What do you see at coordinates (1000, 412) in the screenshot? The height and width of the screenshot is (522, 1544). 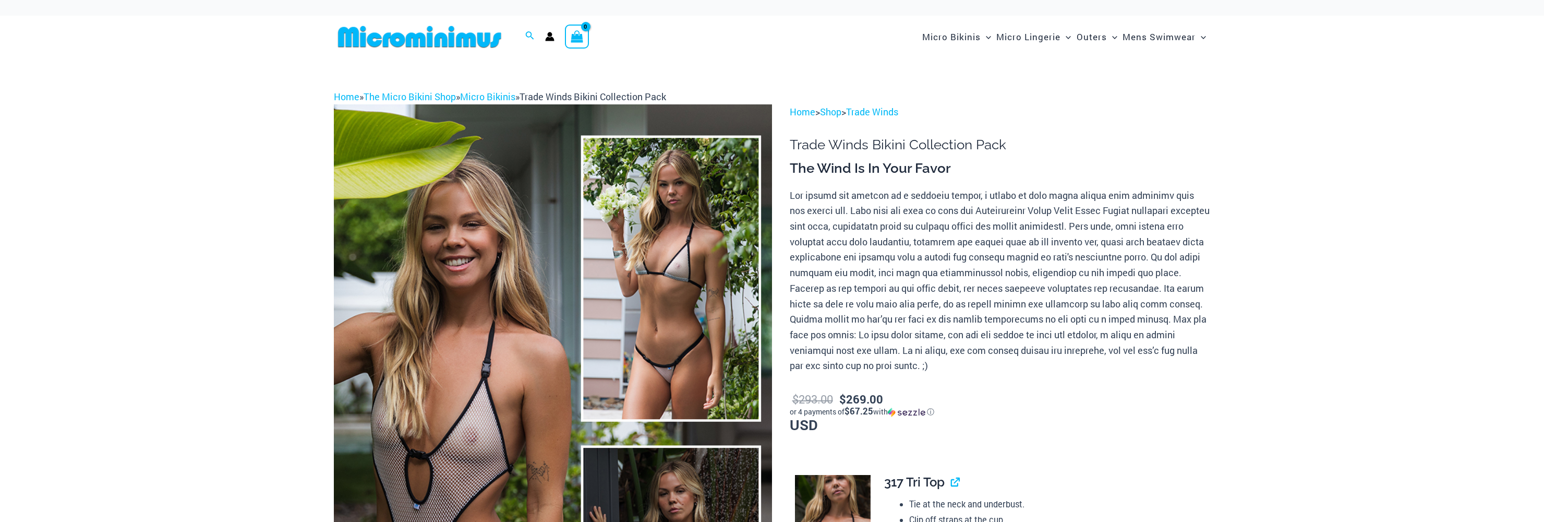 I see `div: or 4 payments of$67.25withSezzle Click to learn more about Sezzle` at bounding box center [1000, 412].